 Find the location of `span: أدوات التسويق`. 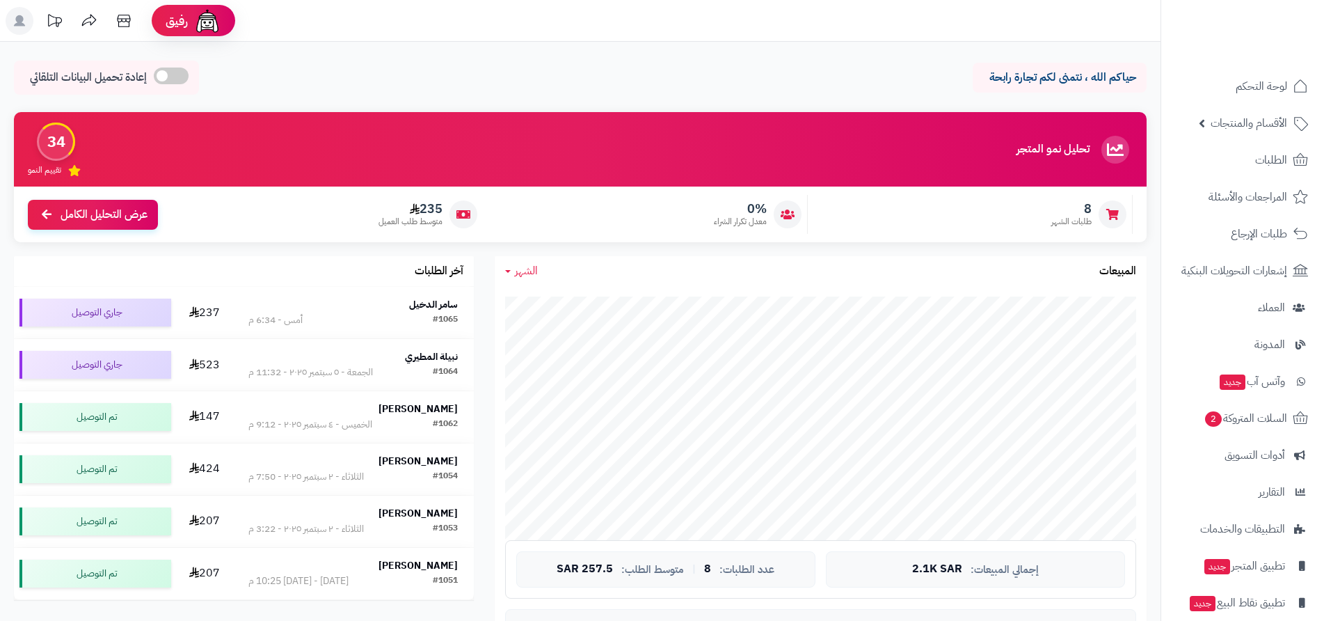

span: أدوات التسويق is located at coordinates (1255, 455).